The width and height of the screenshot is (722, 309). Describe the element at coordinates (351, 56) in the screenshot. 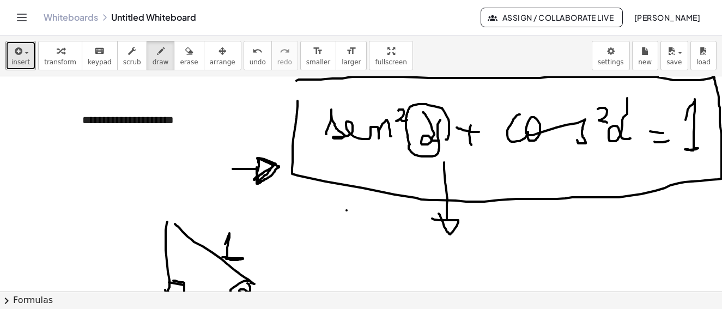

I see `button: format_sizelarger` at that location.